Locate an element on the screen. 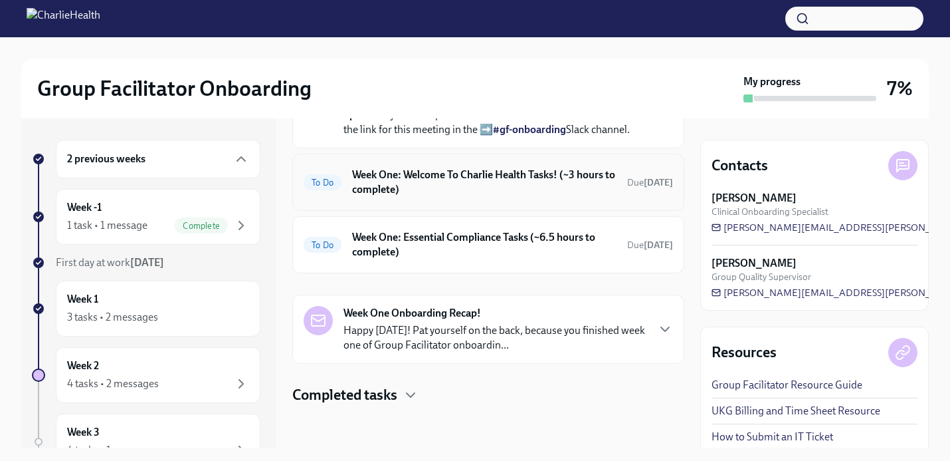  h6: Week 3 is located at coordinates (83, 432).